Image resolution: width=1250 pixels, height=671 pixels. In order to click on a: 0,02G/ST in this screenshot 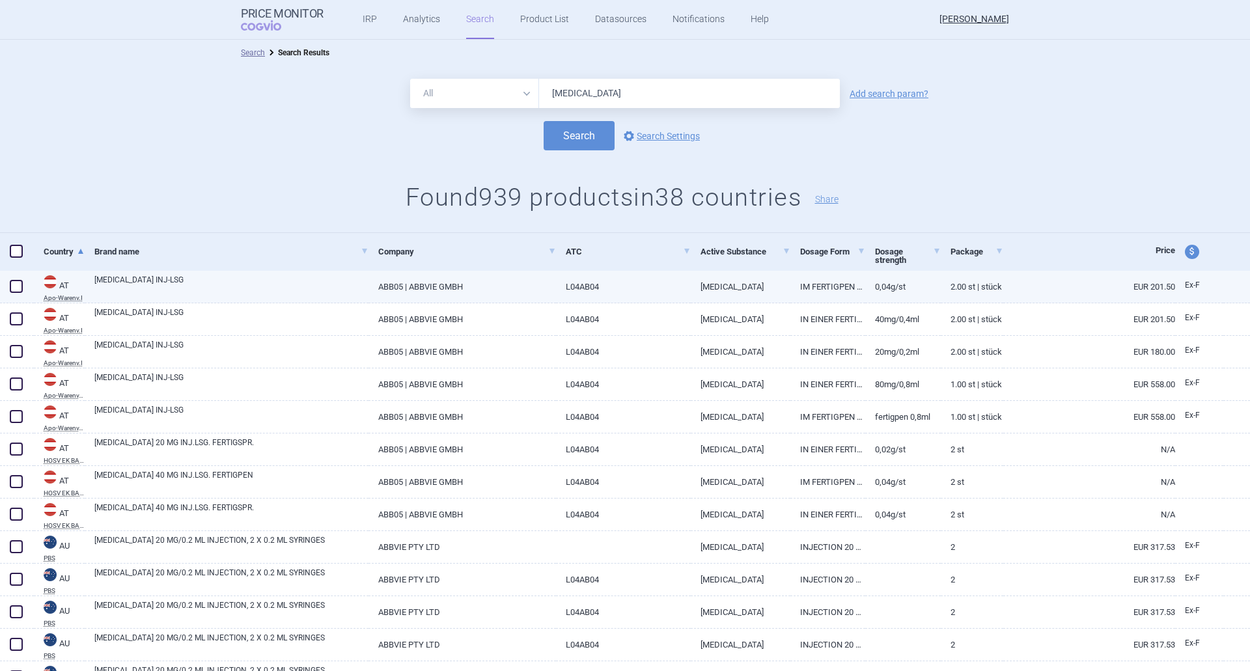, I will do `click(902, 449)`.